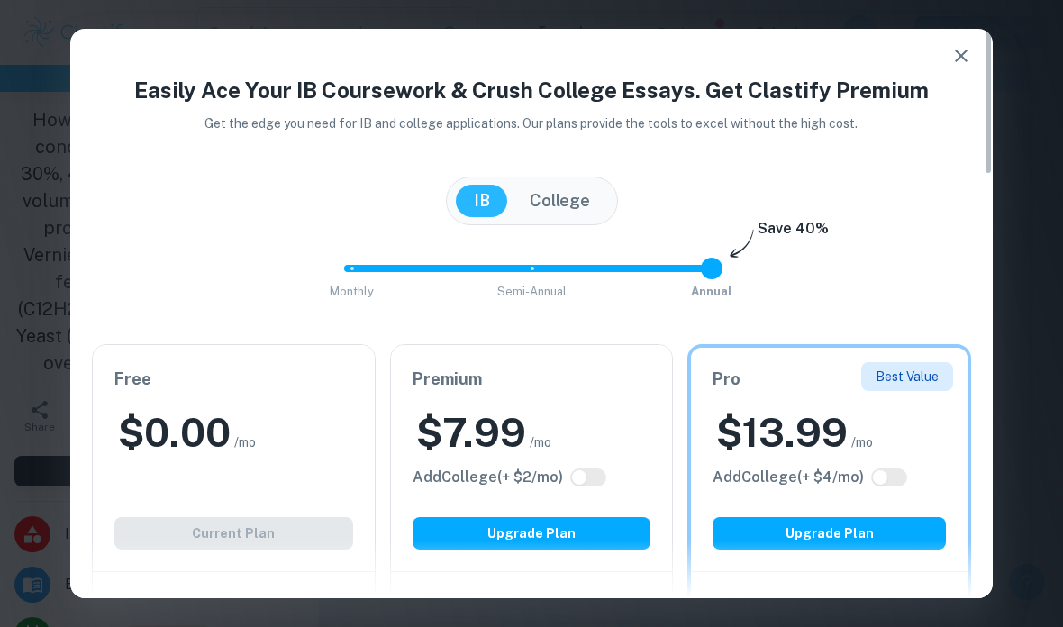 The height and width of the screenshot is (627, 1063). I want to click on button: College, so click(560, 201).